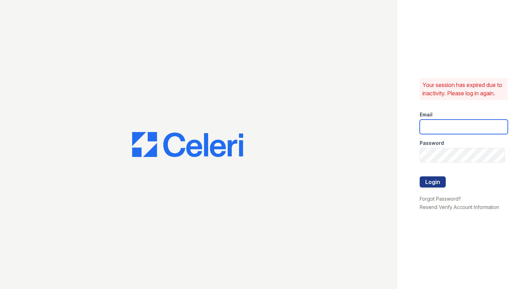 This screenshot has height=289, width=530. Describe the element at coordinates (426, 115) in the screenshot. I see `label: Email` at that location.